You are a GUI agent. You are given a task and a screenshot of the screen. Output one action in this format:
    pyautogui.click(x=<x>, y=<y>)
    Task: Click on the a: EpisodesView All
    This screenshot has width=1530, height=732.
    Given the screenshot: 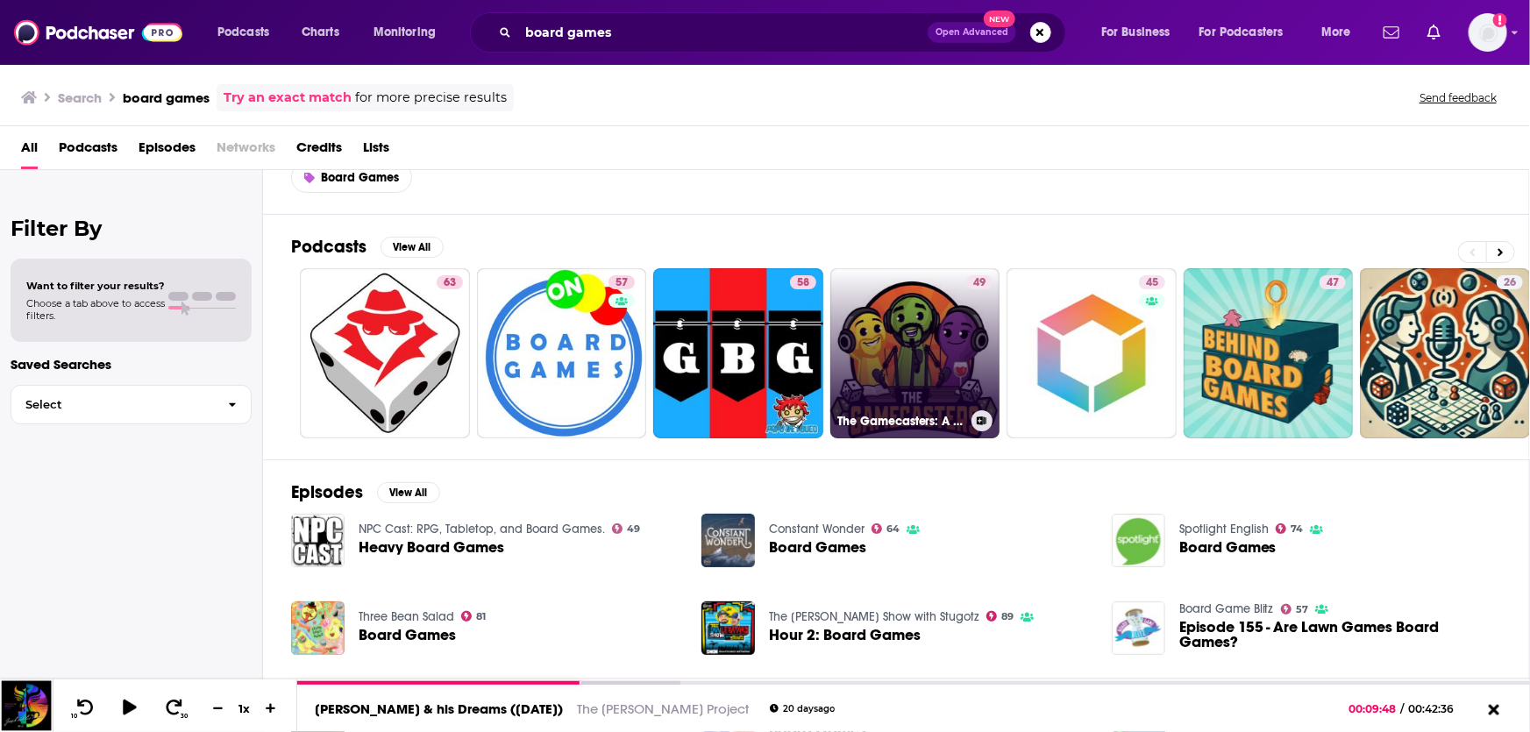 What is the action you would take?
    pyautogui.click(x=366, y=492)
    